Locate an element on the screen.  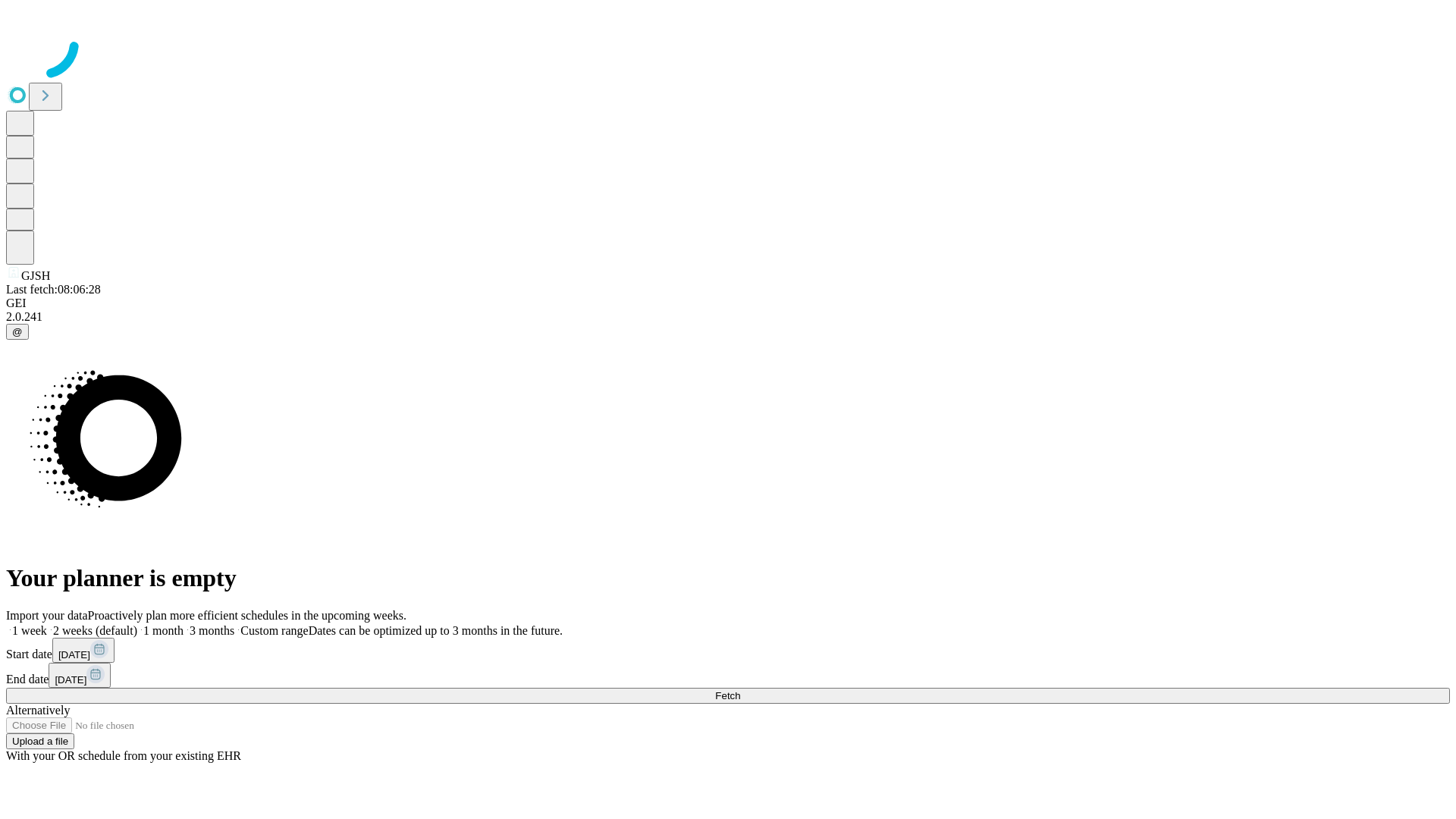
button: Fetch is located at coordinates (728, 696).